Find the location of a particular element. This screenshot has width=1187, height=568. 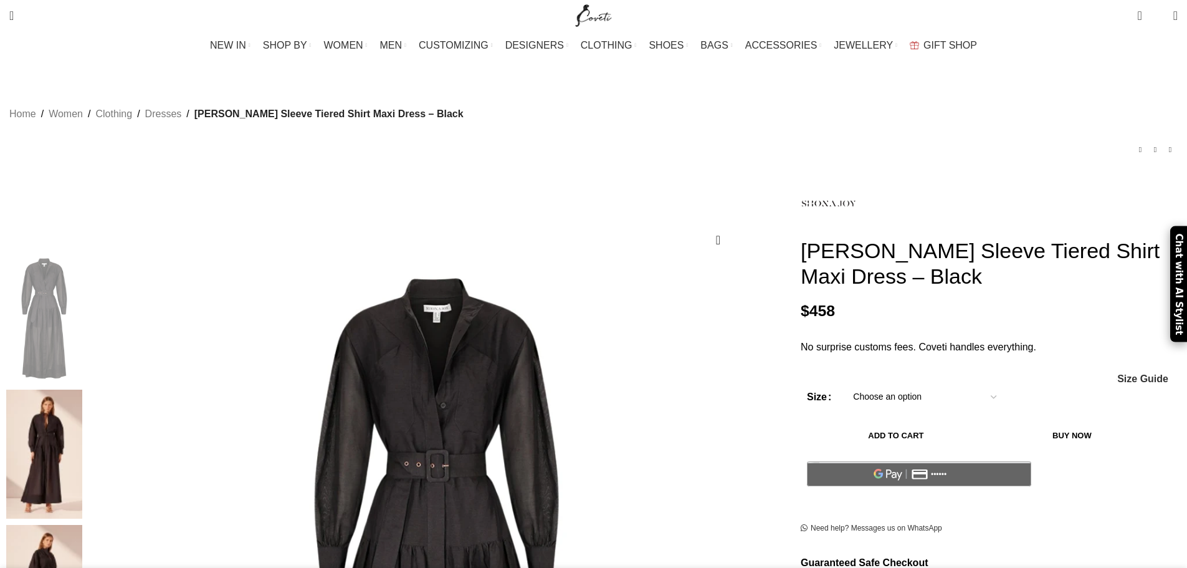

a: Dresses is located at coordinates (163, 114).